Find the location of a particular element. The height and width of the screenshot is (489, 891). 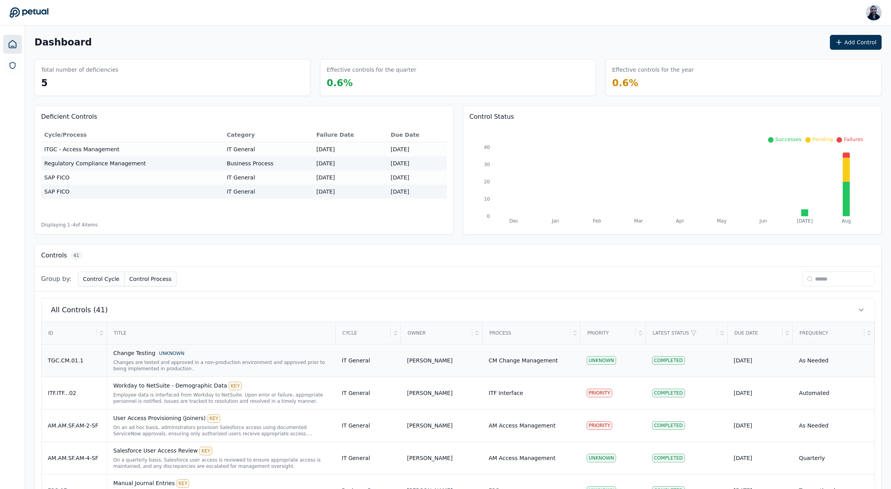

span: Failures is located at coordinates (854, 139).